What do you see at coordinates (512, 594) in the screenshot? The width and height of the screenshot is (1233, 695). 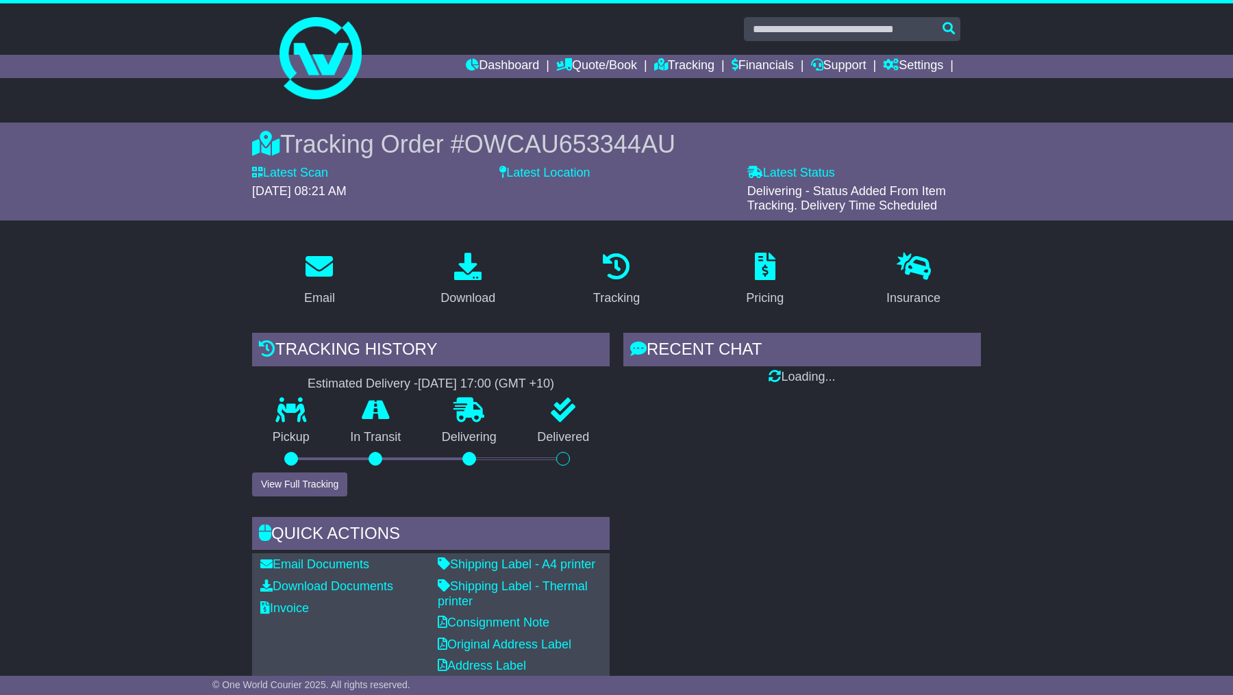 I see `a: Shipping Label - Thermal printer` at bounding box center [512, 594].